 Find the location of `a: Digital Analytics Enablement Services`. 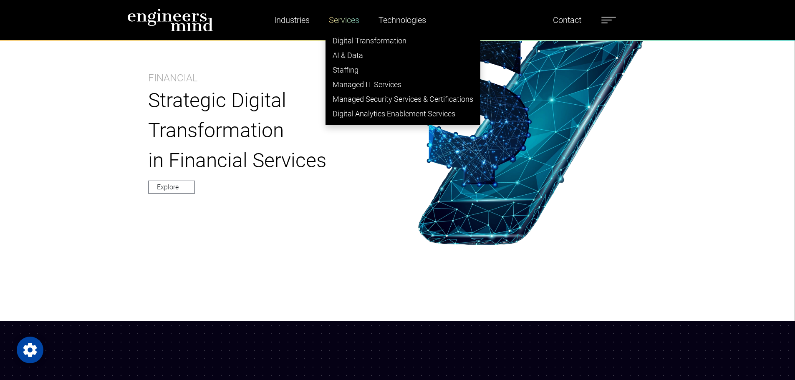

a: Digital Analytics Enablement Services is located at coordinates (403, 114).